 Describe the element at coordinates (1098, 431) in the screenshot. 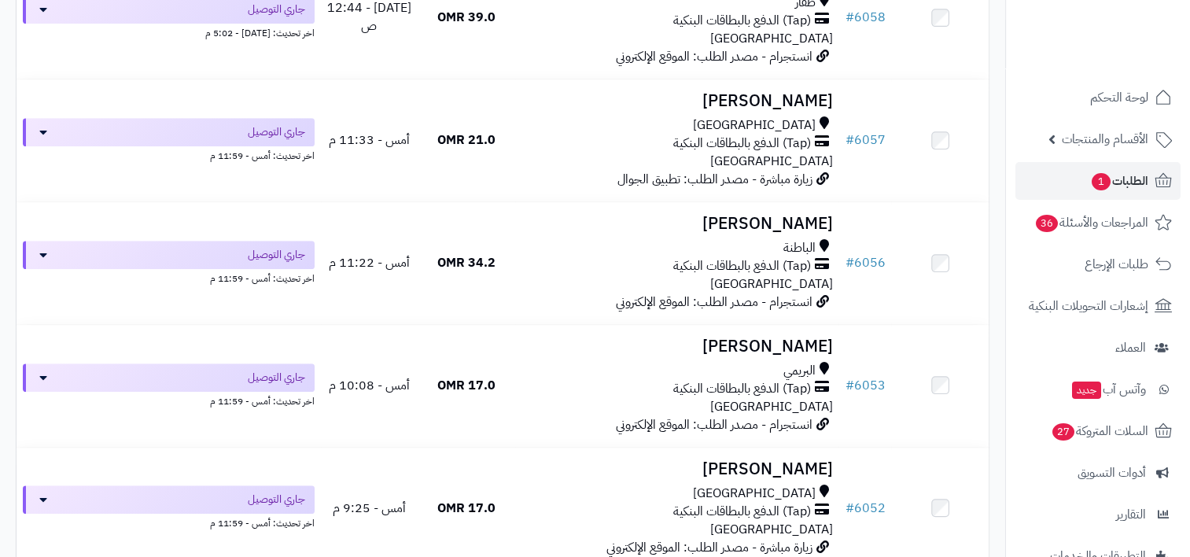

I see `a: السلات المتروكة27` at that location.